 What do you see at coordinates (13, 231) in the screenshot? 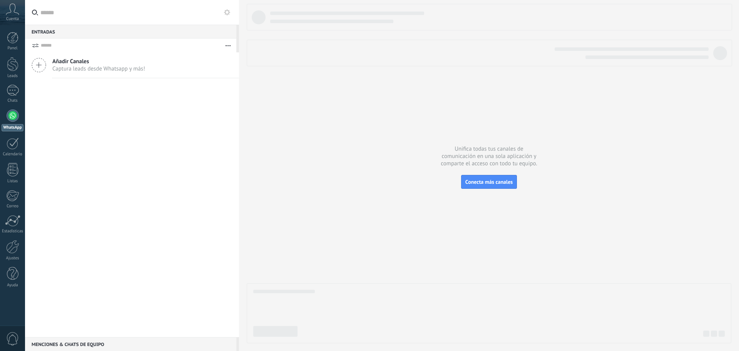
I see `div: Estadísticas` at bounding box center [13, 231].